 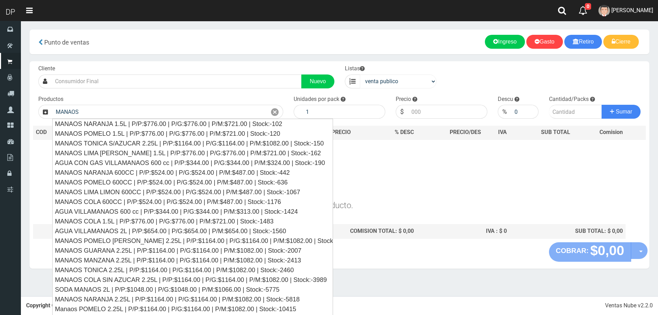 What do you see at coordinates (466, 132) in the screenshot?
I see `span: PRECIO/DES` at bounding box center [466, 132].